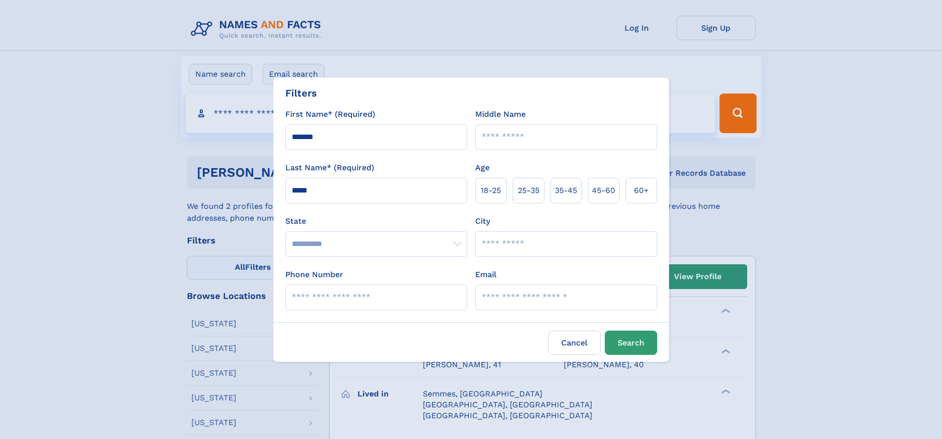  I want to click on label: Phone Number, so click(314, 274).